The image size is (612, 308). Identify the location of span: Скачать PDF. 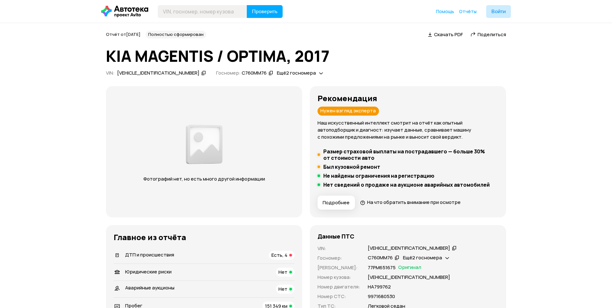
(449, 34).